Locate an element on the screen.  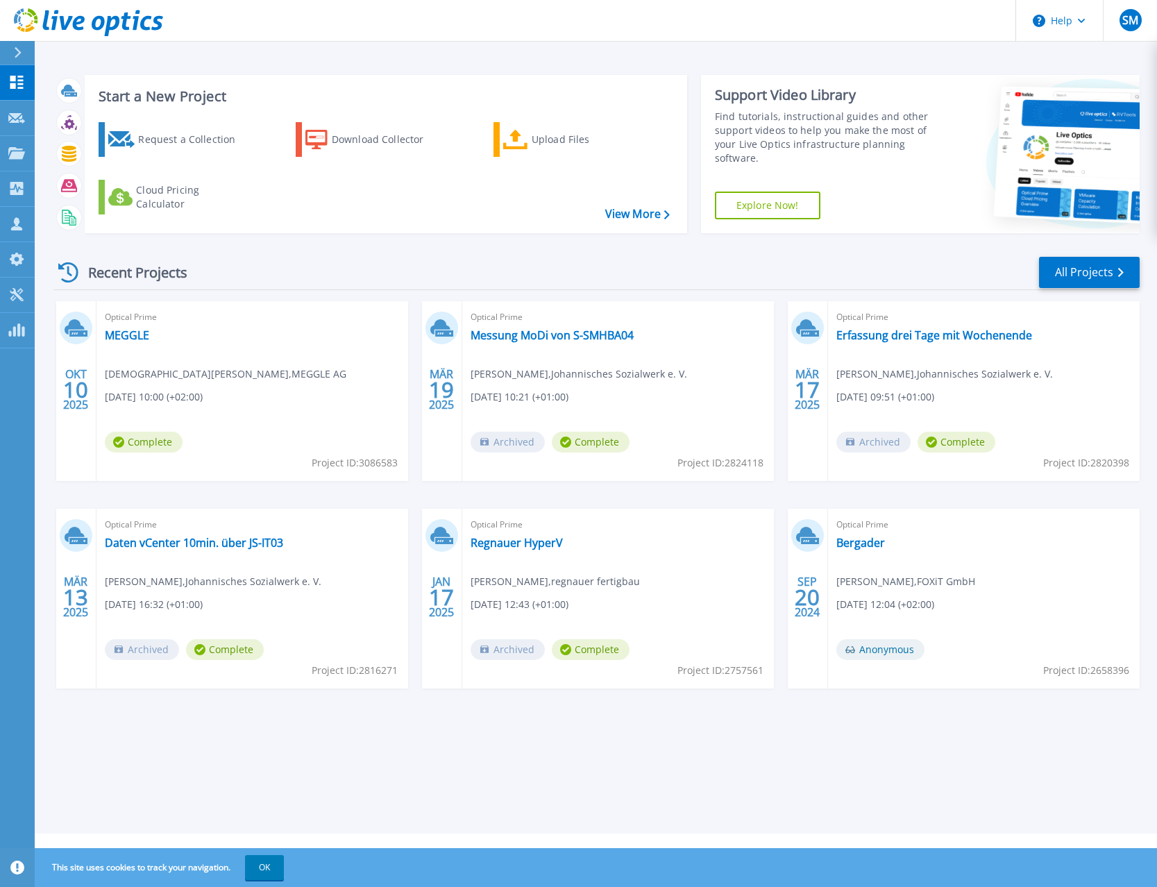
div: JAN 2025 is located at coordinates (442, 597).